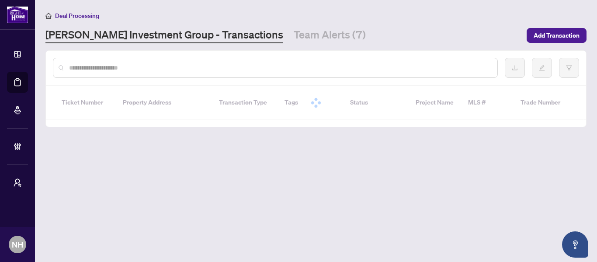  Describe the element at coordinates (569, 68) in the screenshot. I see `button: filter` at that location.